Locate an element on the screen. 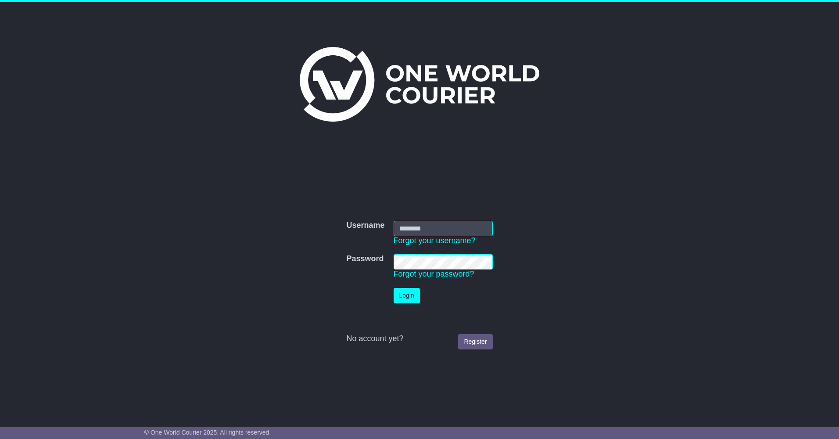 The width and height of the screenshot is (839, 439). a: Register is located at coordinates (475, 341).